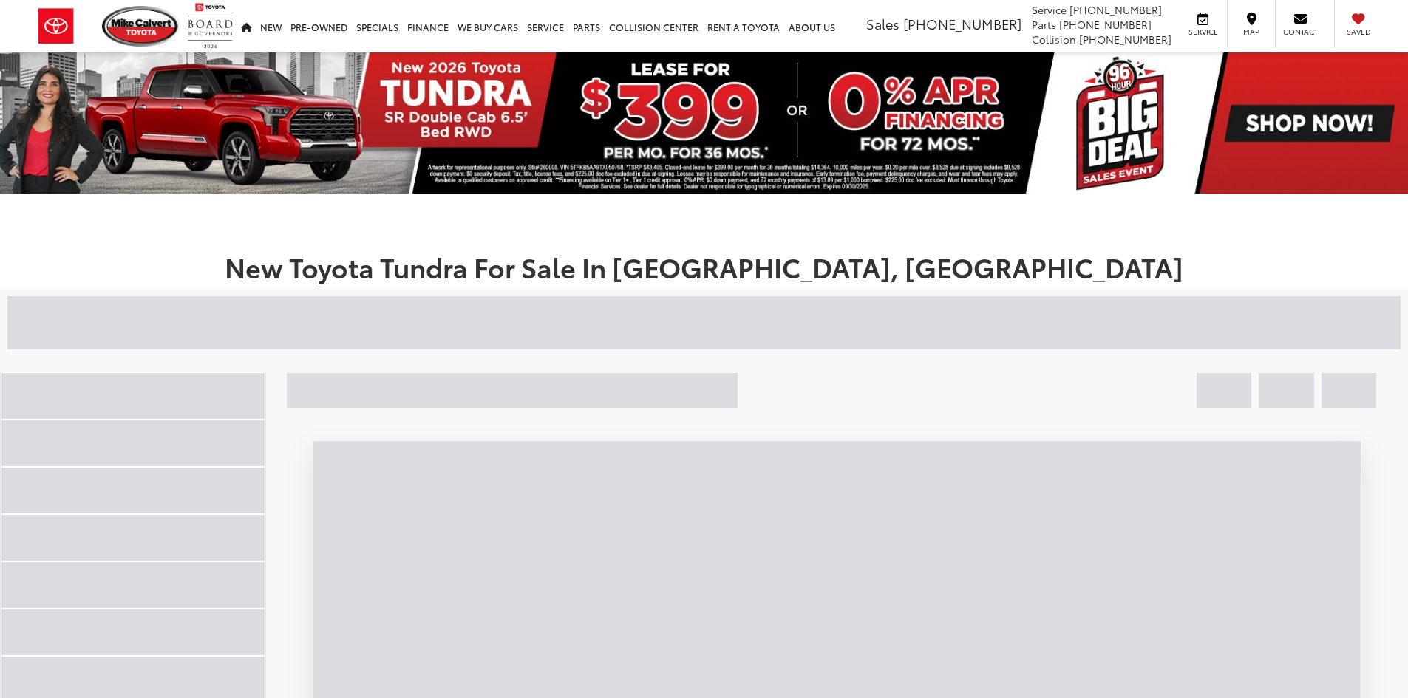  I want to click on span: Collision, so click(1054, 39).